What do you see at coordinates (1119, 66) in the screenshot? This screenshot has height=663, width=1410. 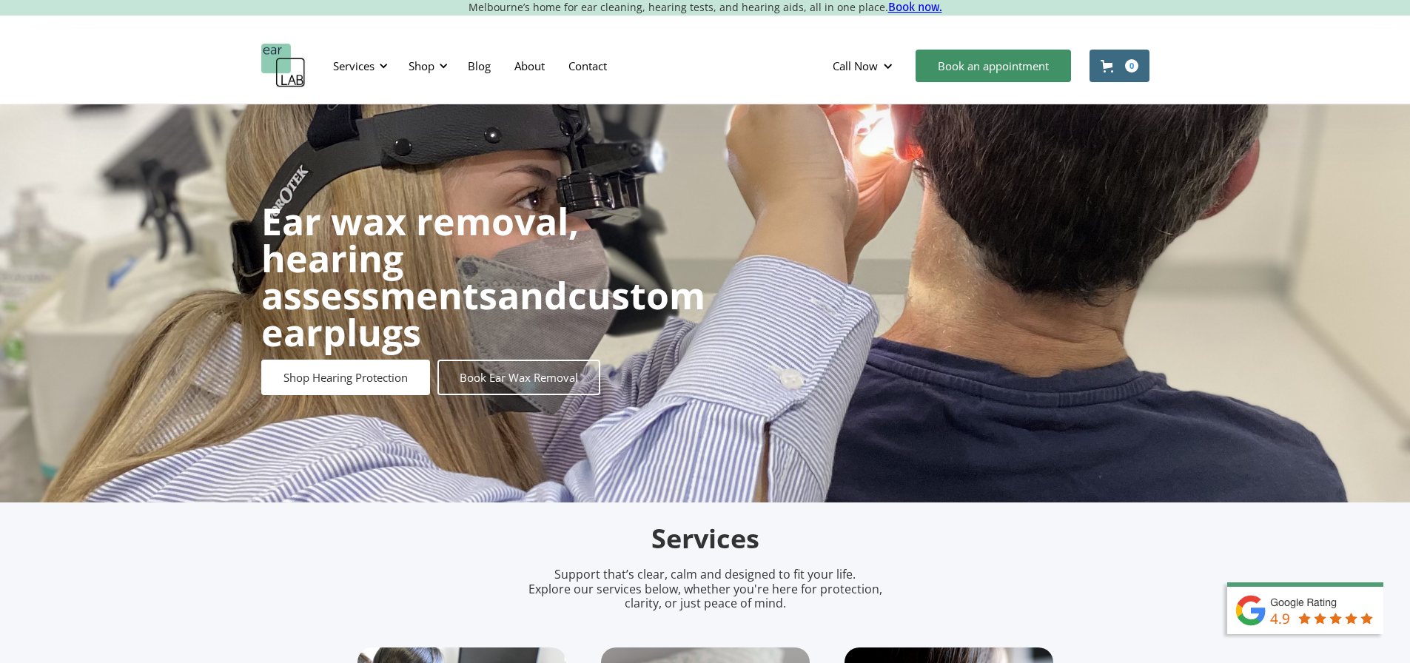 I see `a: Open cart` at bounding box center [1119, 66].